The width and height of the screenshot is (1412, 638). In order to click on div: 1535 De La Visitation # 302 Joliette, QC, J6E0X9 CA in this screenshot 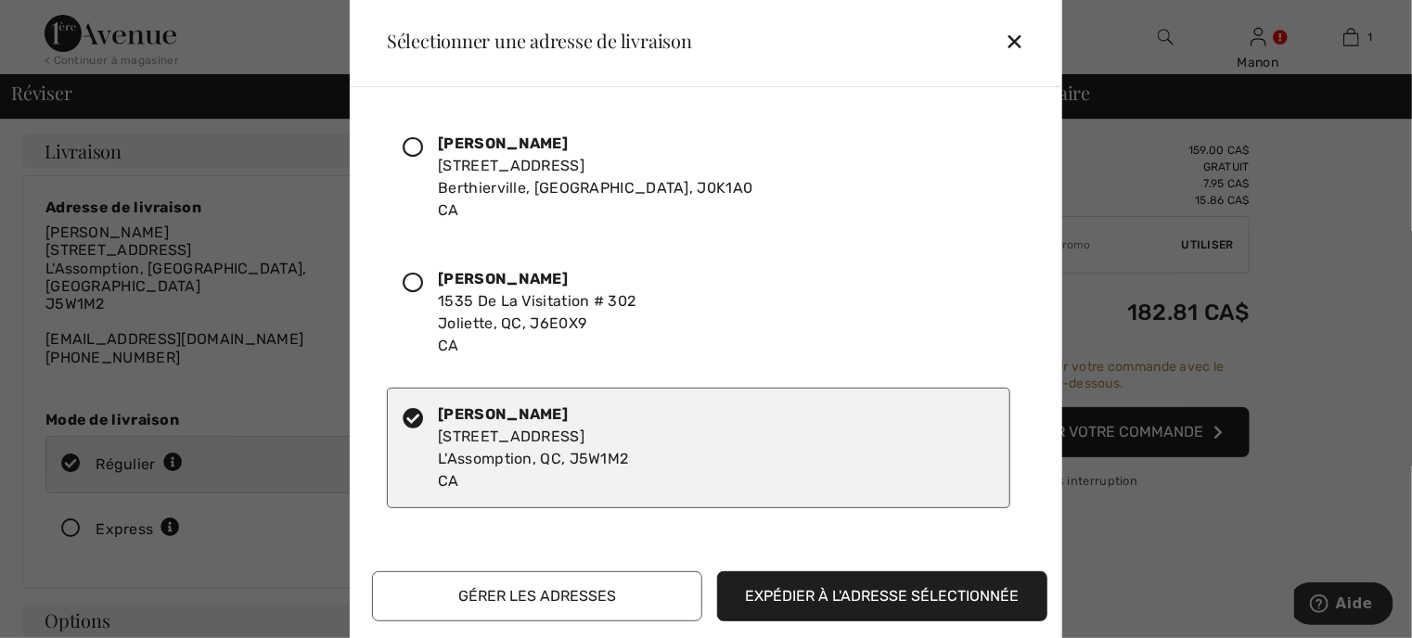, I will do `click(536, 313)`.